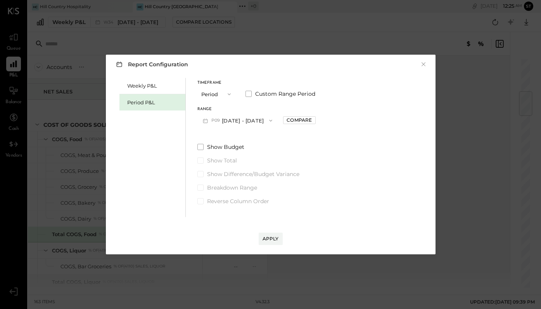  Describe the element at coordinates (222, 161) in the screenshot. I see `span: Show Total` at that location.